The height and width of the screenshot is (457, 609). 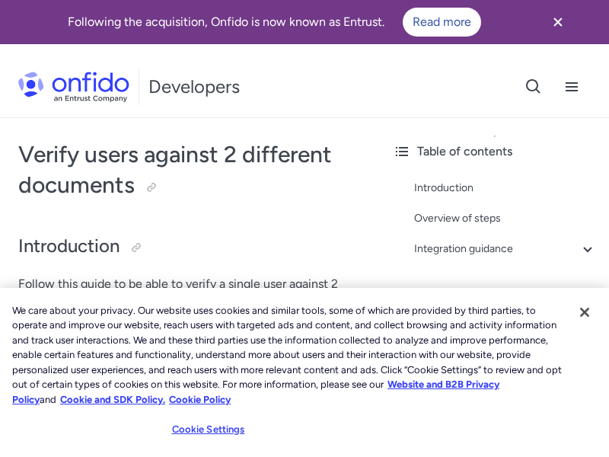 What do you see at coordinates (256, 391) in the screenshot?
I see `a: More information about our cookie policy., opens in a new tab` at bounding box center [256, 391].